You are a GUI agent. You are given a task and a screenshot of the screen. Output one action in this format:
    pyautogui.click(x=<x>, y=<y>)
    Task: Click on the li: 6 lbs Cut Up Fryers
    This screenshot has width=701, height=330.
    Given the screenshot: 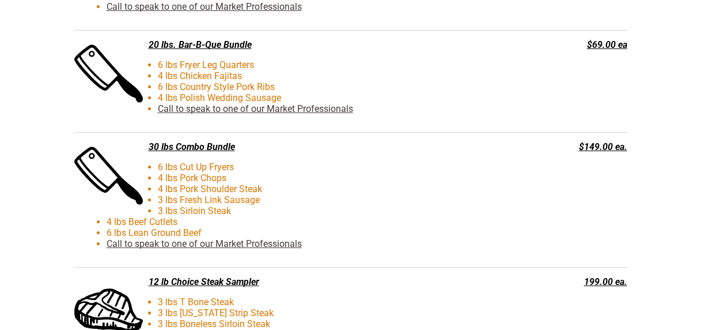 What is the action you would take?
    pyautogui.click(x=313, y=166)
    